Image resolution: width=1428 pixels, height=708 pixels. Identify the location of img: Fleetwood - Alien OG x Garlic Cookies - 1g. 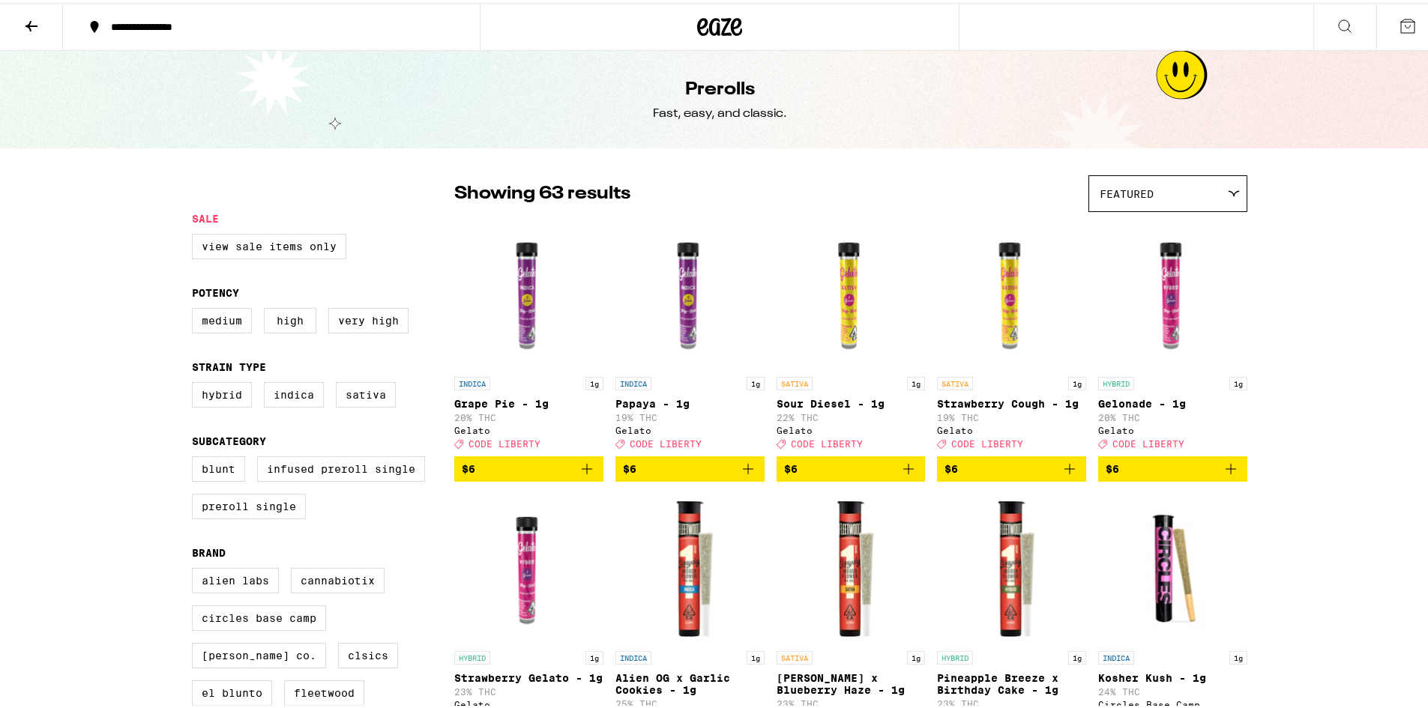
(689, 566).